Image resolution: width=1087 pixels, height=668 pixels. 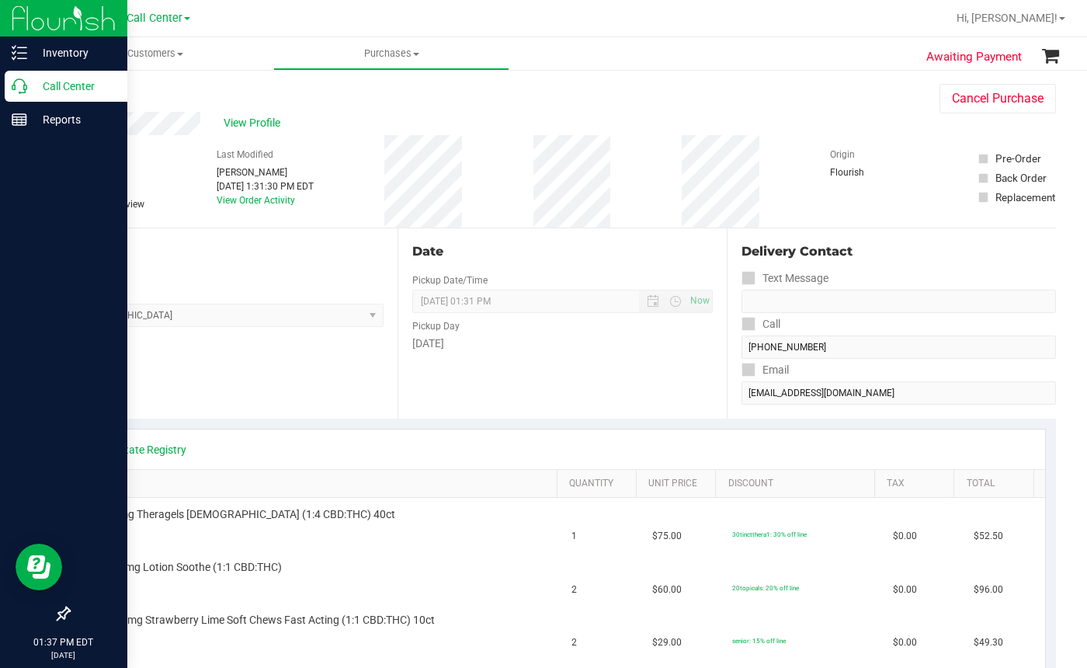 I want to click on a: Purchases, so click(x=391, y=54).